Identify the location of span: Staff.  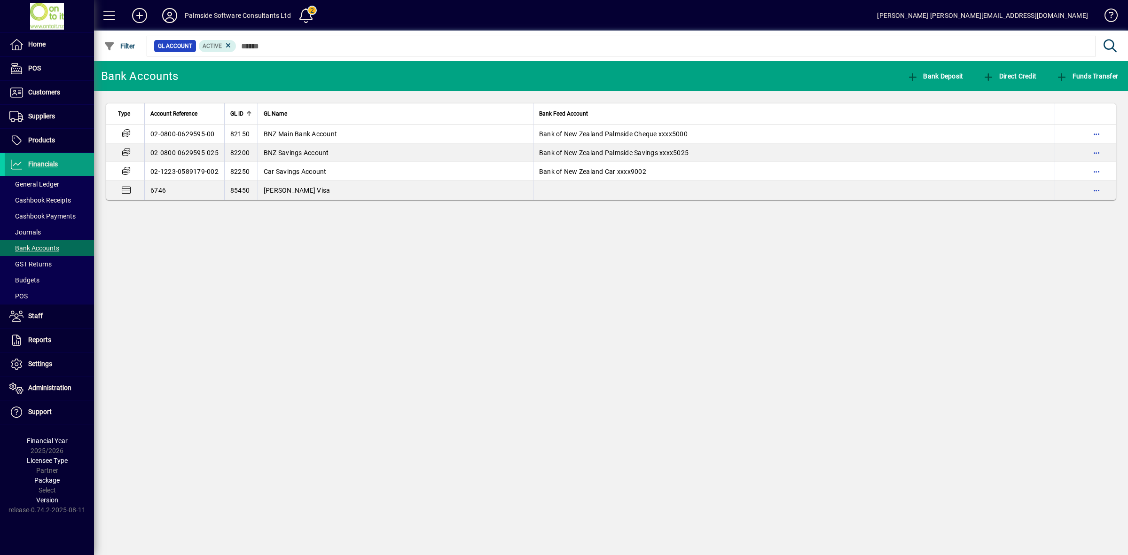
(35, 316).